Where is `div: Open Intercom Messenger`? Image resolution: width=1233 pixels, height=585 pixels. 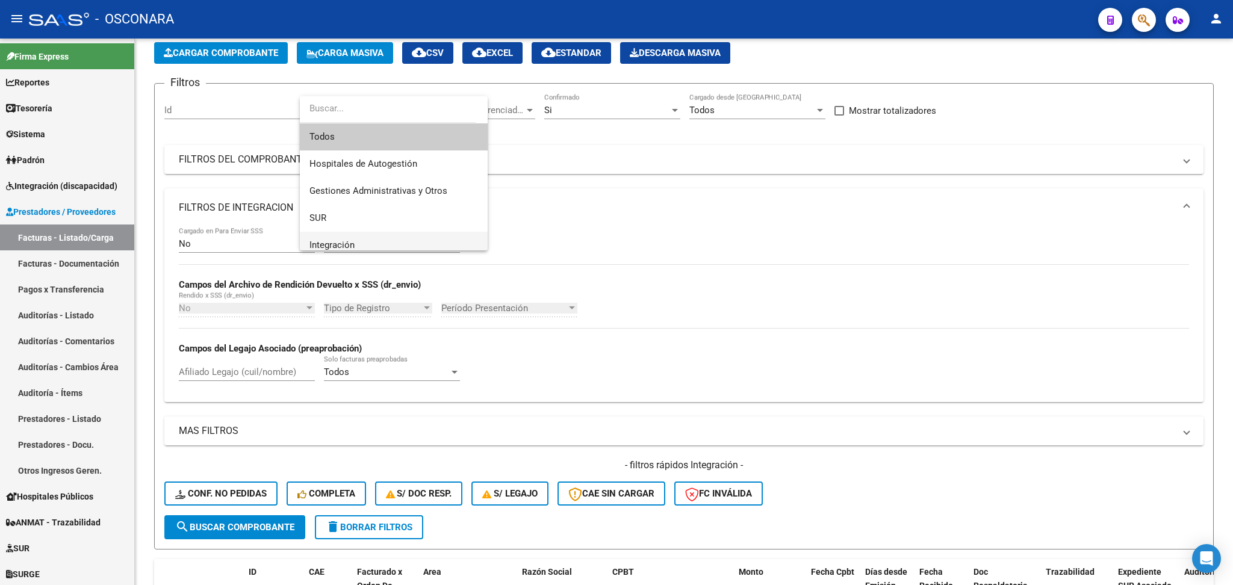 div: Open Intercom Messenger is located at coordinates (1207, 559).